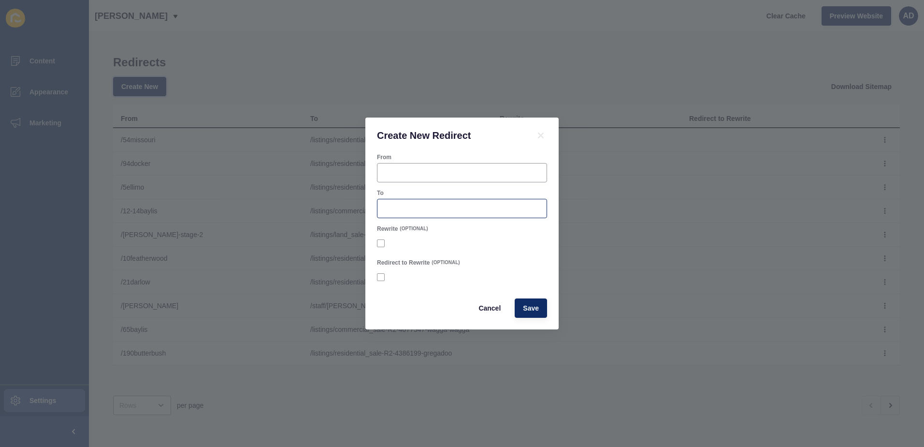 This screenshot has width=924, height=447. What do you see at coordinates (531, 308) in the screenshot?
I see `span: Save` at bounding box center [531, 308].